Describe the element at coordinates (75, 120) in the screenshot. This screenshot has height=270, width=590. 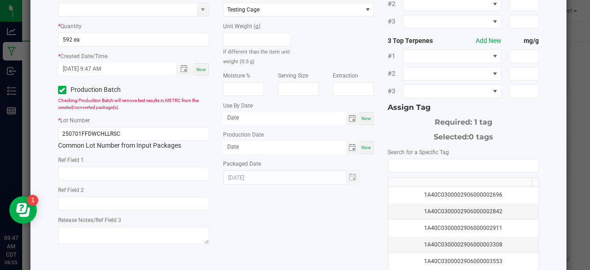
I see `label: Lot Number` at that location.